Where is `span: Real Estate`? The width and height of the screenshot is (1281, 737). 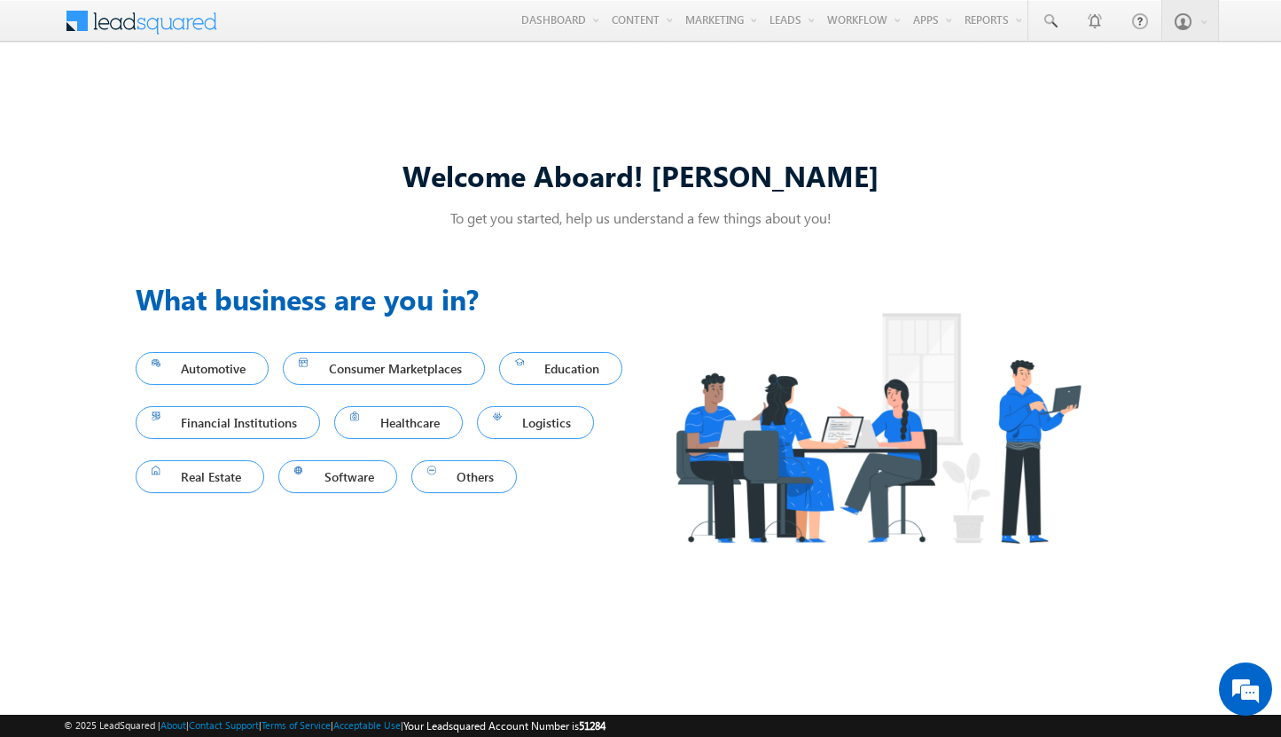
span: Real Estate is located at coordinates (200, 476).